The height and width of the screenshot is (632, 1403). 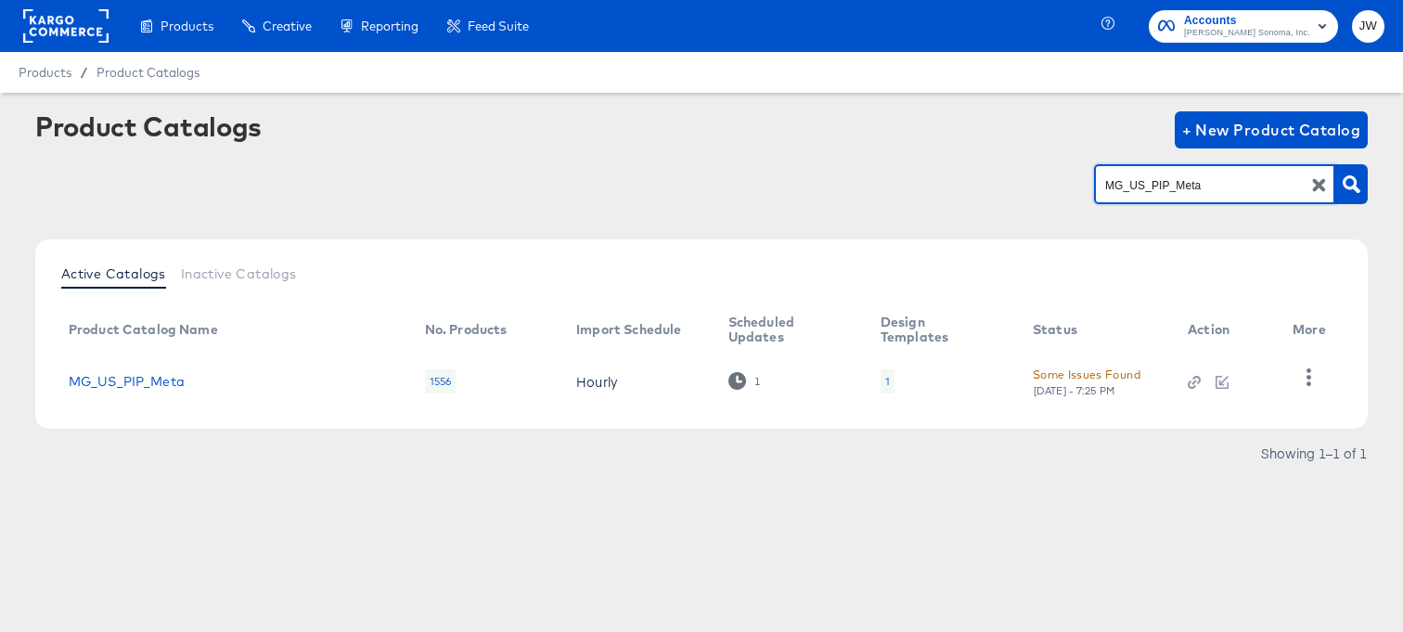 I want to click on button: JW, so click(x=1368, y=26).